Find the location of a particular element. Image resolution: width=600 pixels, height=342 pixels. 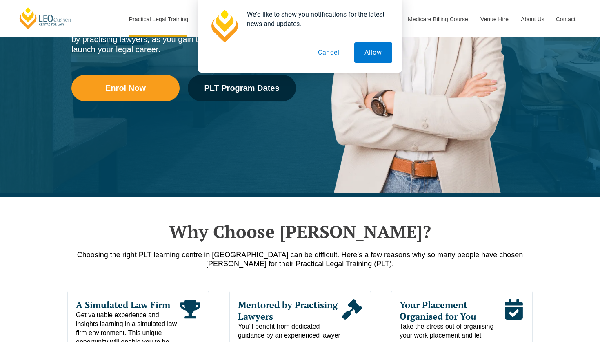

span: PLT Program Dates is located at coordinates (242, 88).